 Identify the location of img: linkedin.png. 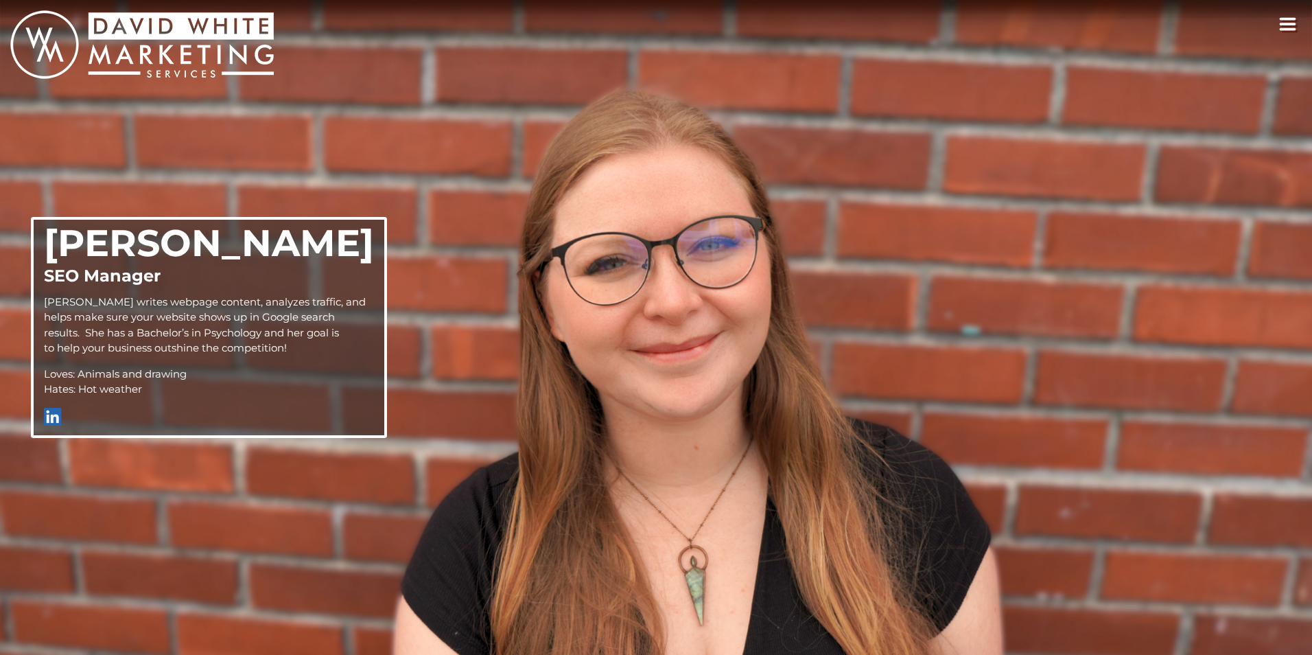
(54, 417).